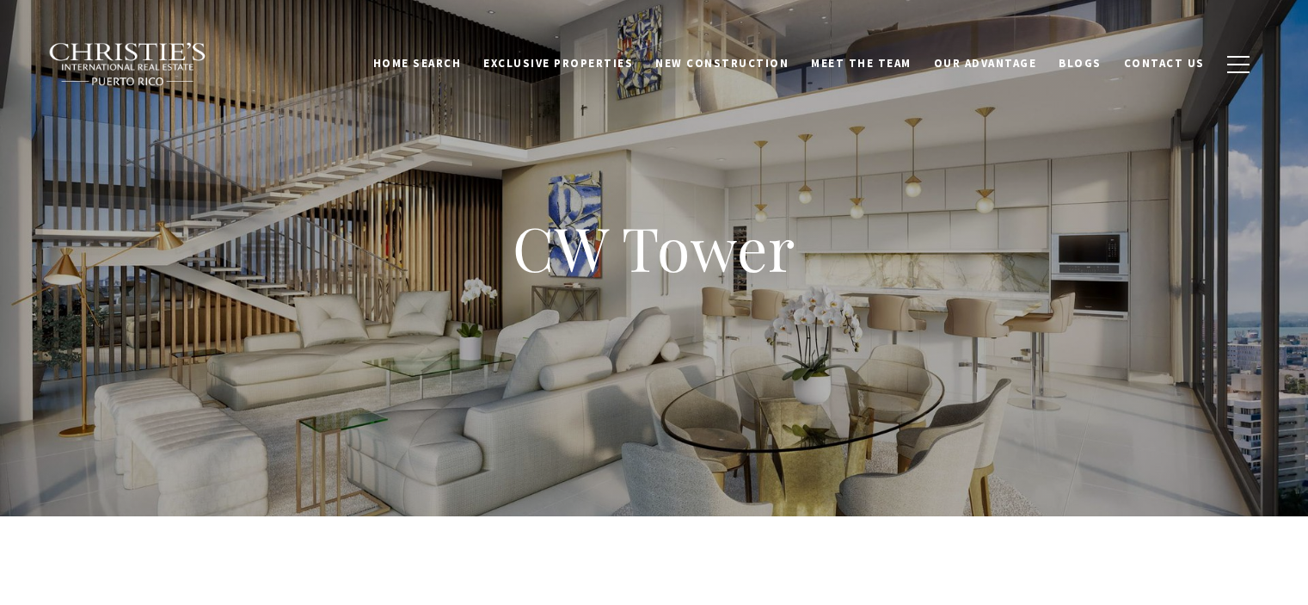 This screenshot has height=605, width=1308. Describe the element at coordinates (655, 248) in the screenshot. I see `h1: CW Tower` at that location.